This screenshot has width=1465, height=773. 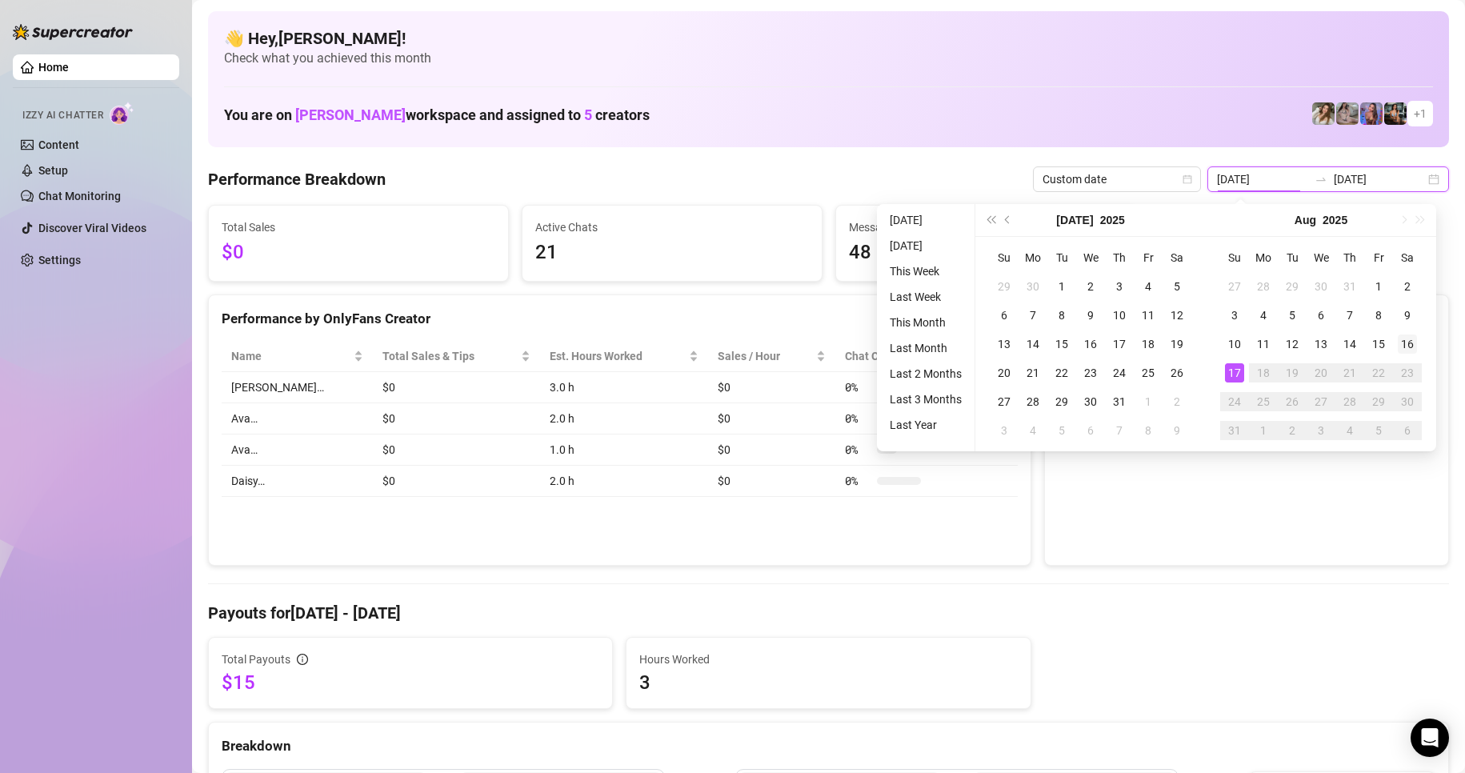 What do you see at coordinates (1407, 402) in the screenshot?
I see `td: 2025-08-30` at bounding box center [1407, 402].